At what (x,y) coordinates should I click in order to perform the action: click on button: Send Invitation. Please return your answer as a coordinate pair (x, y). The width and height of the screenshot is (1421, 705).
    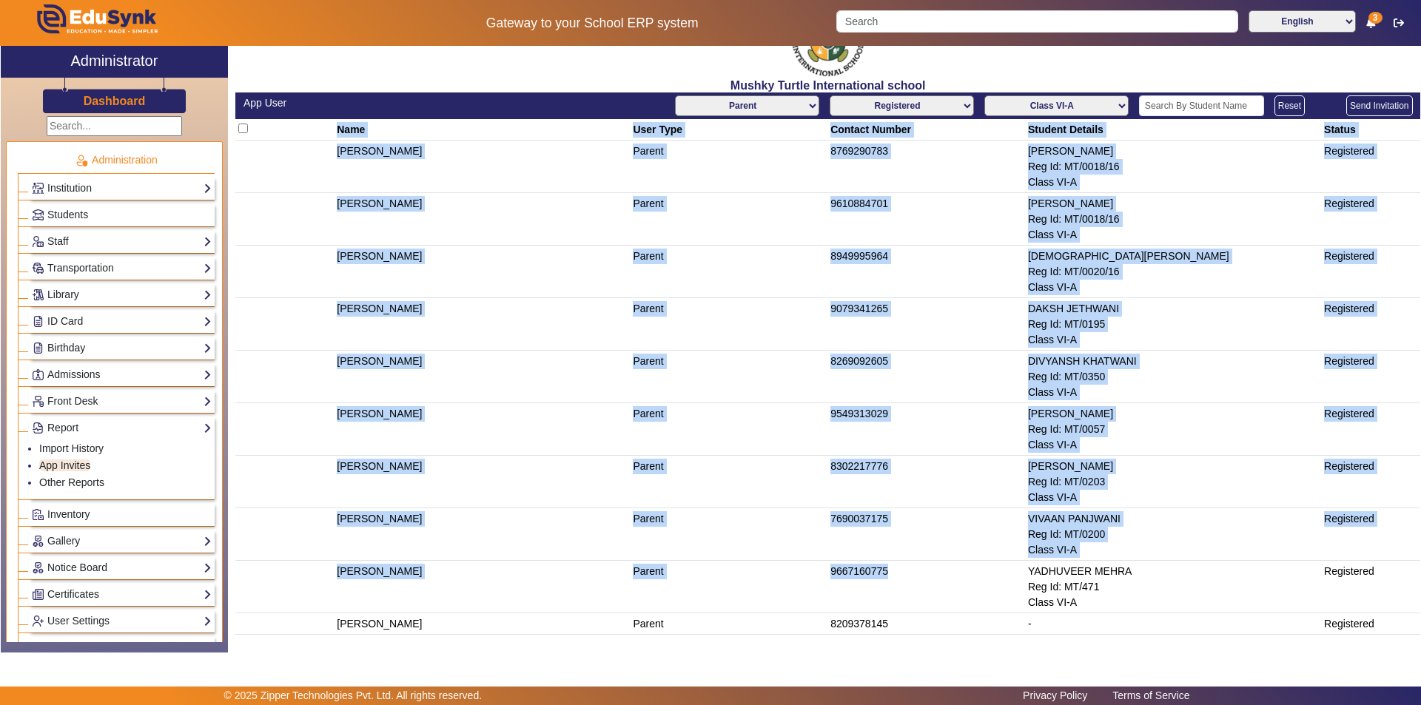
    Looking at the image, I should click on (1379, 106).